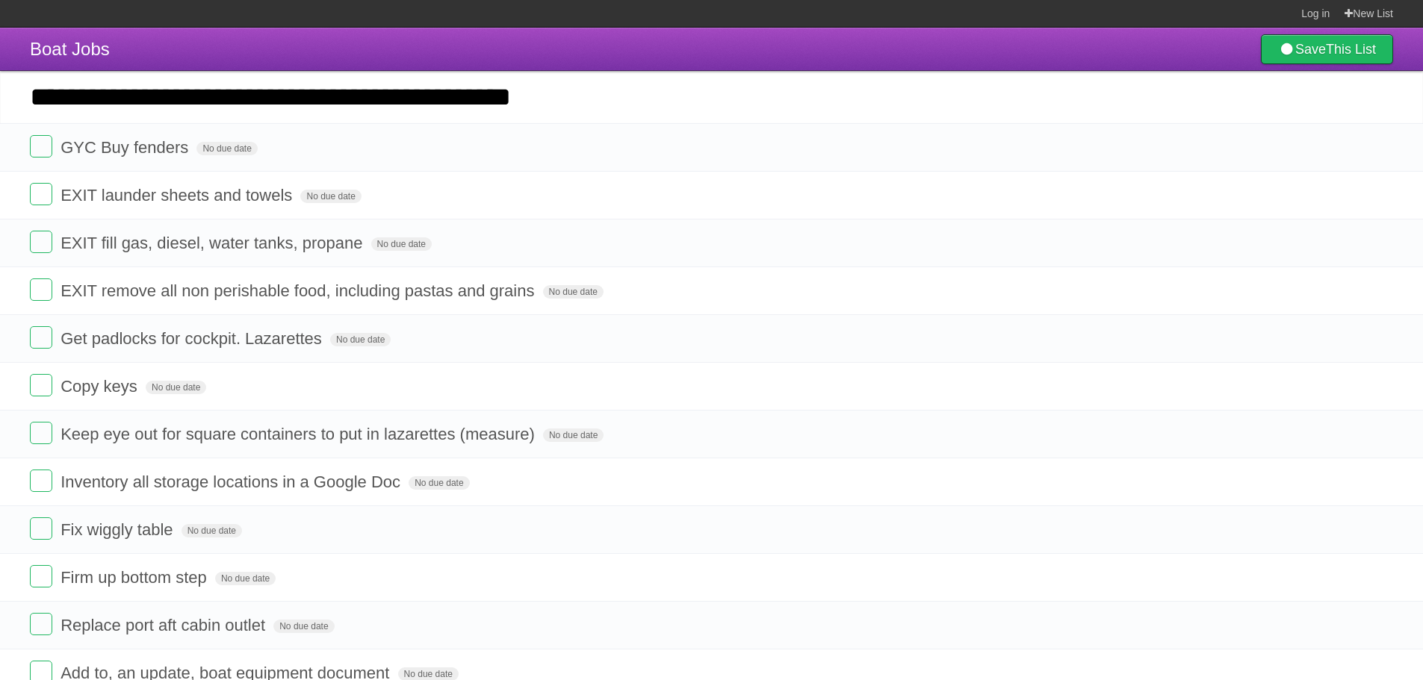 This screenshot has height=680, width=1423. Describe the element at coordinates (232, 482) in the screenshot. I see `span: Inventory all storage locations in a Google Doc` at that location.